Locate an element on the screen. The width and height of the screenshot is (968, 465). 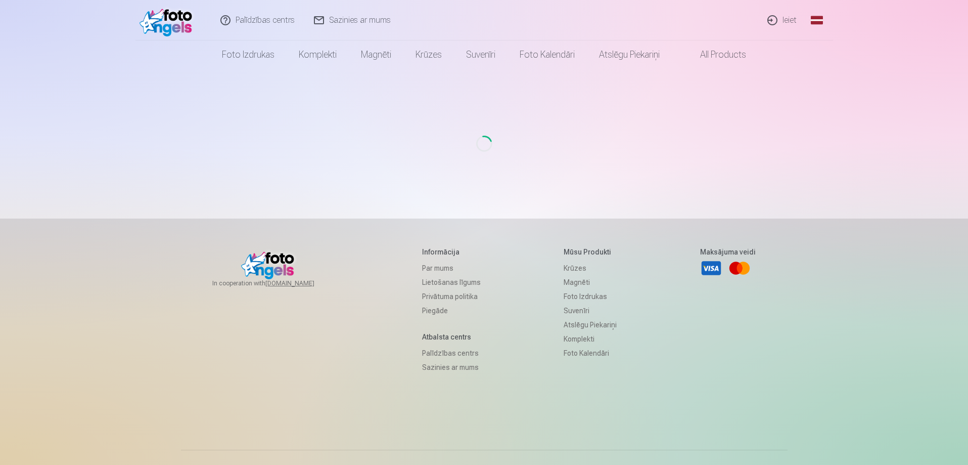
a: Par mums is located at coordinates (451, 268).